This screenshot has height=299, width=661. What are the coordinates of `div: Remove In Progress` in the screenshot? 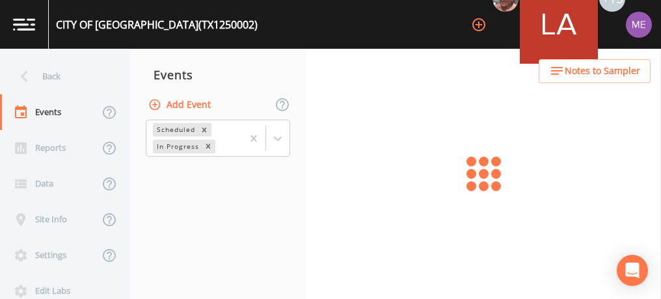 It's located at (208, 146).